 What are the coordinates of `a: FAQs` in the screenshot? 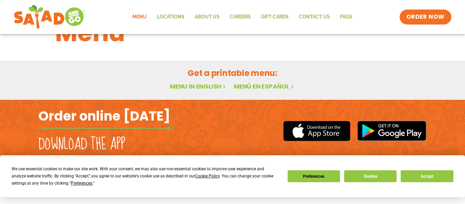 It's located at (347, 17).